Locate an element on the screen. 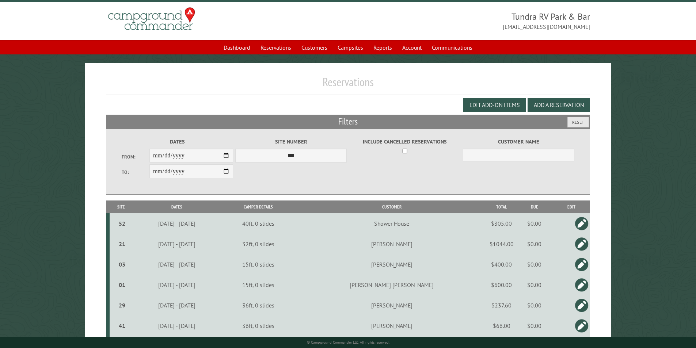 The width and height of the screenshot is (696, 348). td: $237.60 is located at coordinates (501, 305).